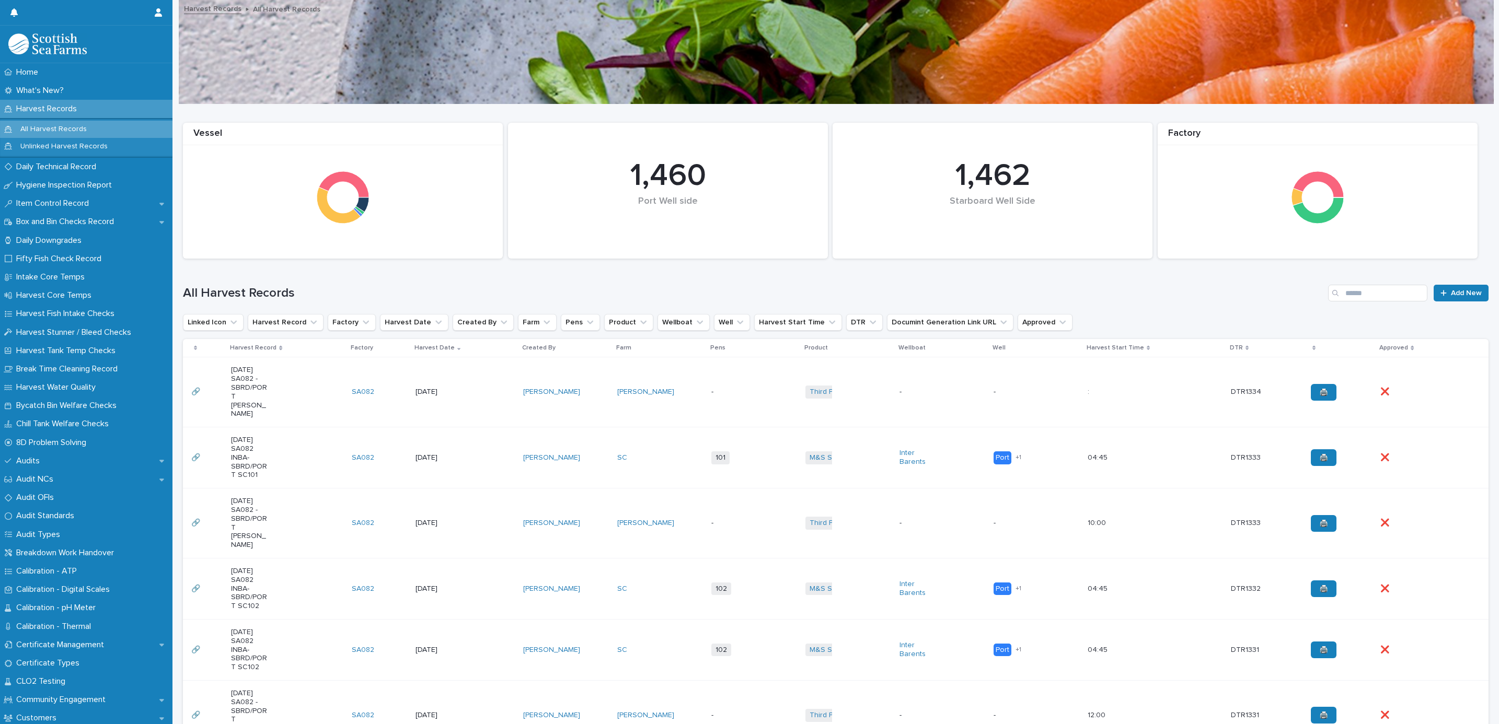 This screenshot has height=724, width=1499. I want to click on p: Calibration - Thermal, so click(55, 627).